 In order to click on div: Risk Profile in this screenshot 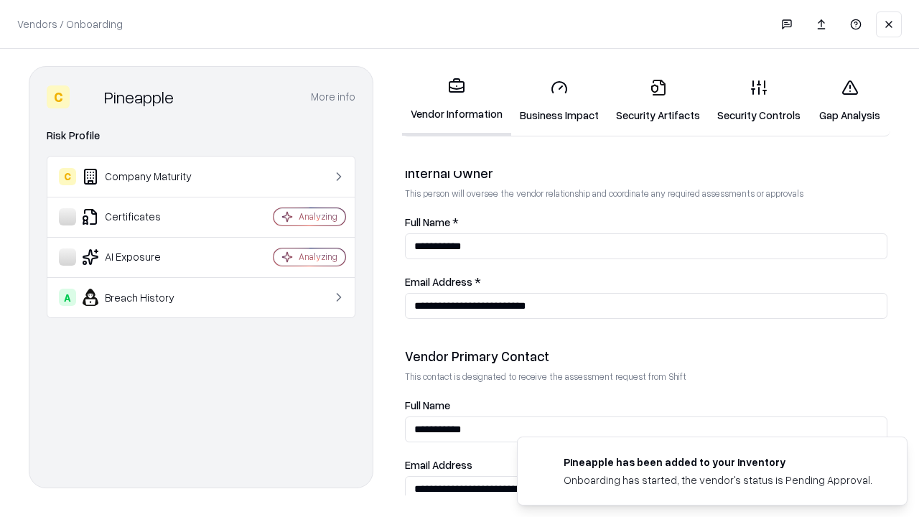, I will do `click(201, 136)`.